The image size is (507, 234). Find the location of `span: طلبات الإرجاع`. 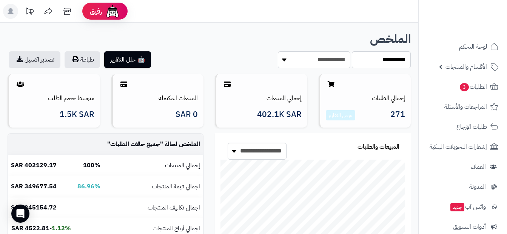

span: طلبات الإرجاع is located at coordinates (472, 127).